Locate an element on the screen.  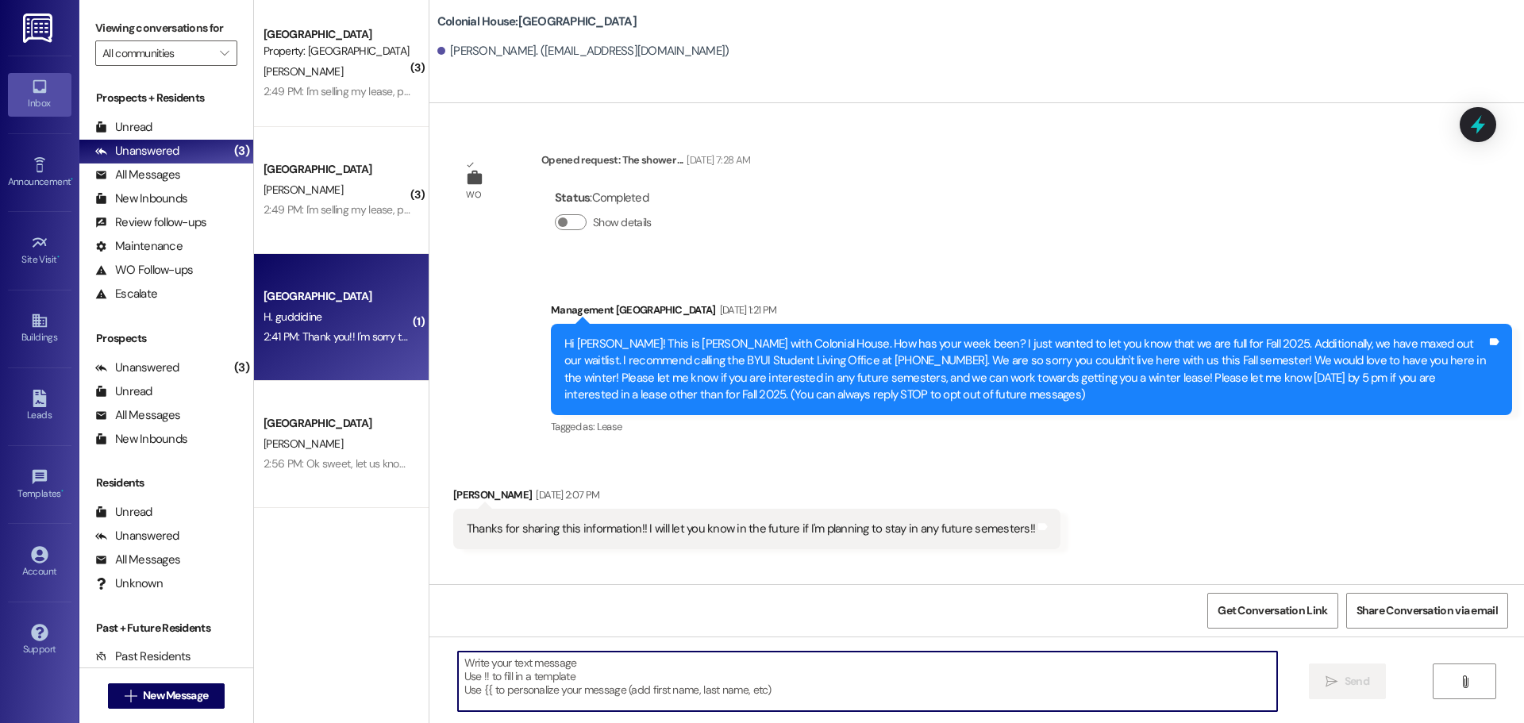
div: Unknown is located at coordinates (129, 583).